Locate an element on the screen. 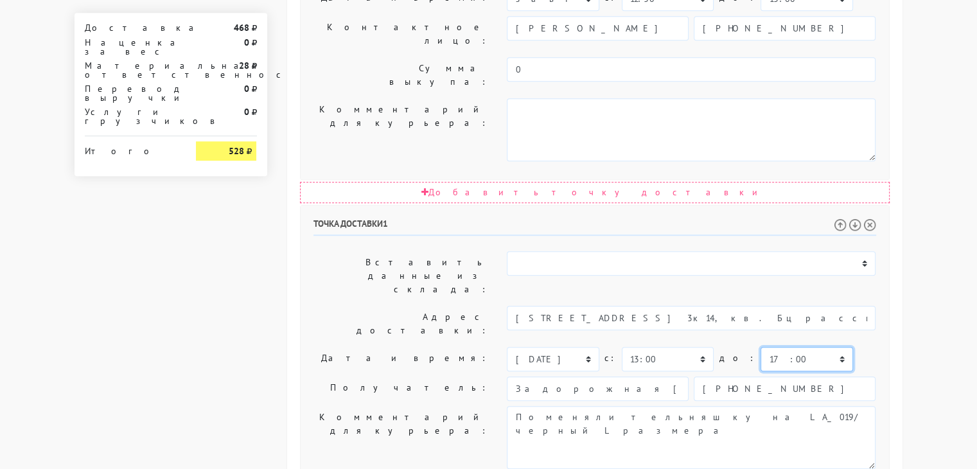  label: Контактное лицо: is located at coordinates (401, 34).